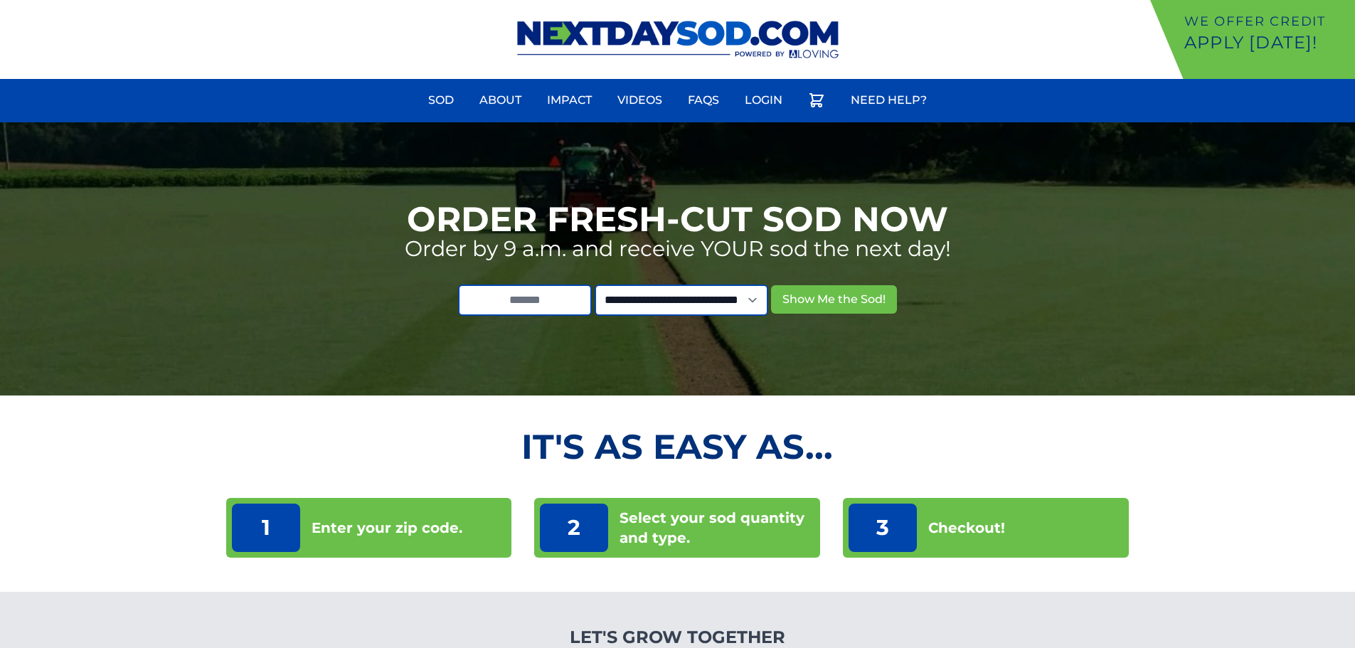 The image size is (1355, 648). I want to click on p: 3, so click(883, 528).